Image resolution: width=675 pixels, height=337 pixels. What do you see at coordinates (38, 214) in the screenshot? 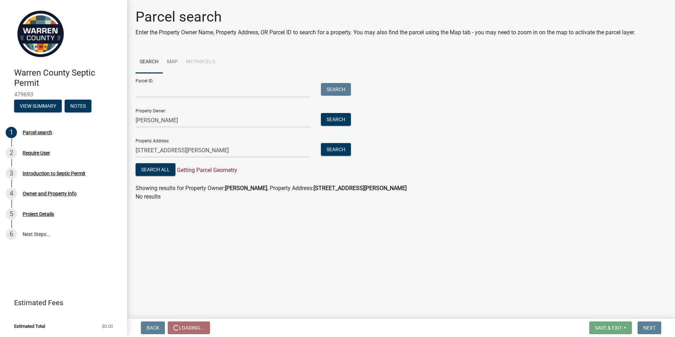
I see `div: Project Details` at bounding box center [38, 214].